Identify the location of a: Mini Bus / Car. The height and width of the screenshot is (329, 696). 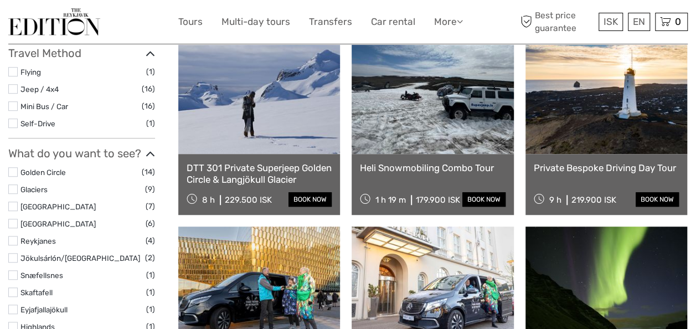
(44, 106).